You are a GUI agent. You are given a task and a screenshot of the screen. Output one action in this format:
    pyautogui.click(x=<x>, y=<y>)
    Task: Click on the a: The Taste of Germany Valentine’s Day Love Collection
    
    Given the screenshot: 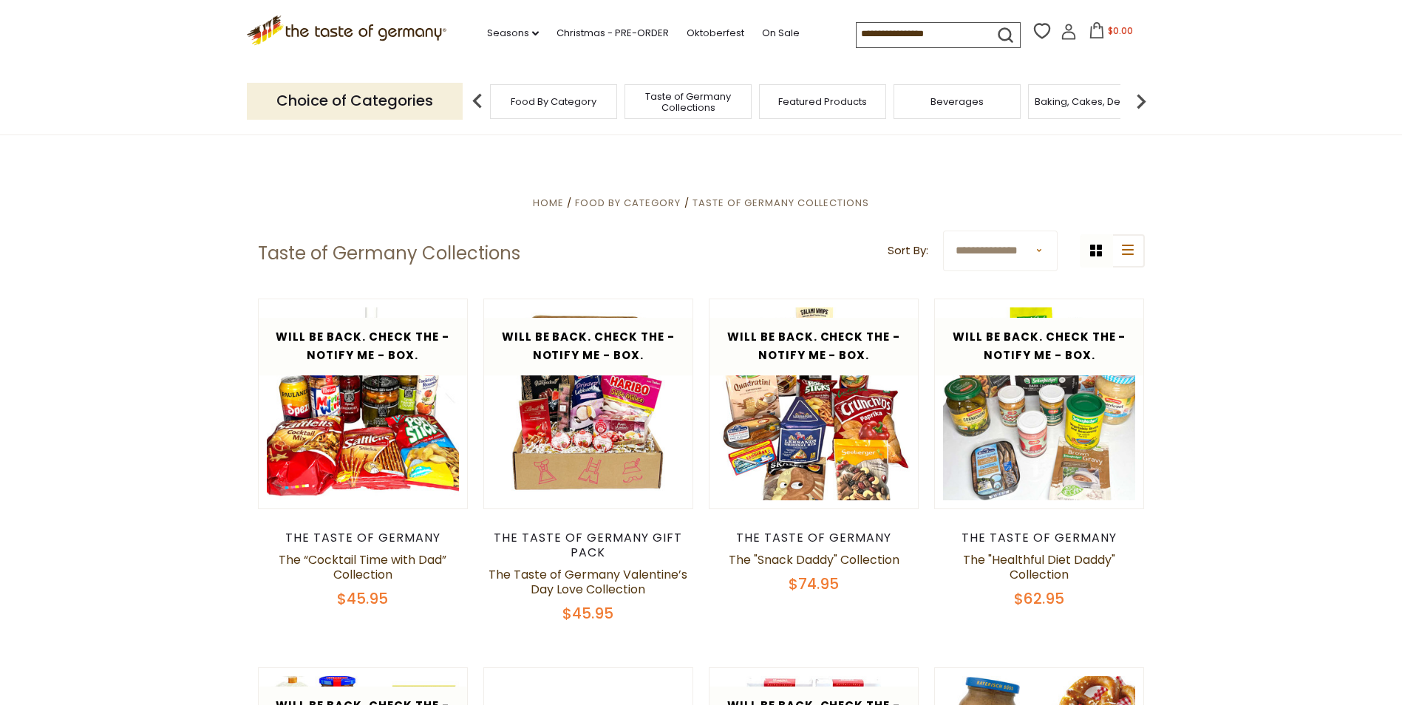 What is the action you would take?
    pyautogui.click(x=588, y=582)
    